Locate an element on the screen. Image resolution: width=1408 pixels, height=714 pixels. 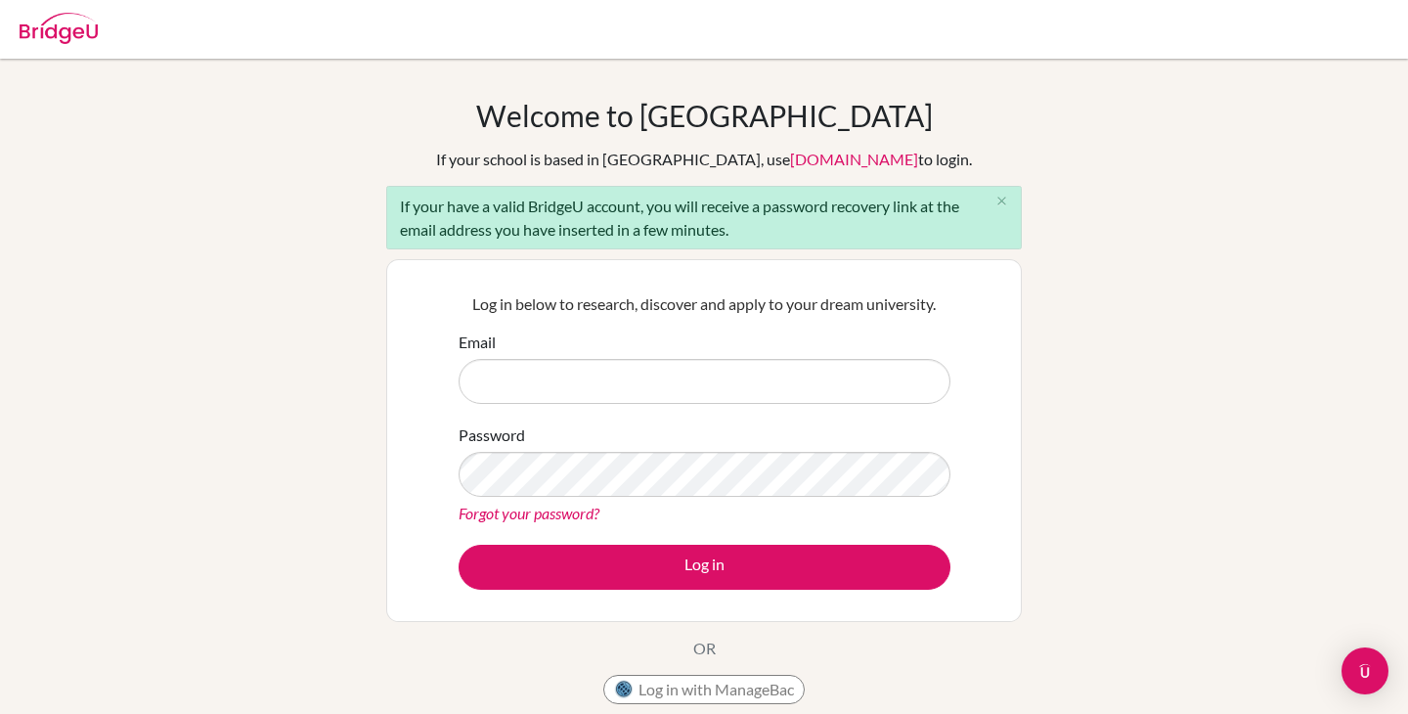
p: Log in below to research, discover and apply to your dream university. is located at coordinates (704, 304).